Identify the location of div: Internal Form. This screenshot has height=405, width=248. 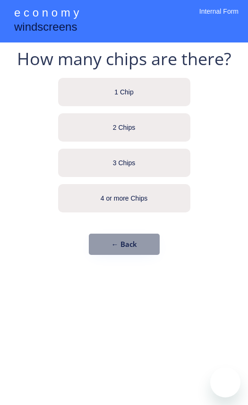
(218, 17).